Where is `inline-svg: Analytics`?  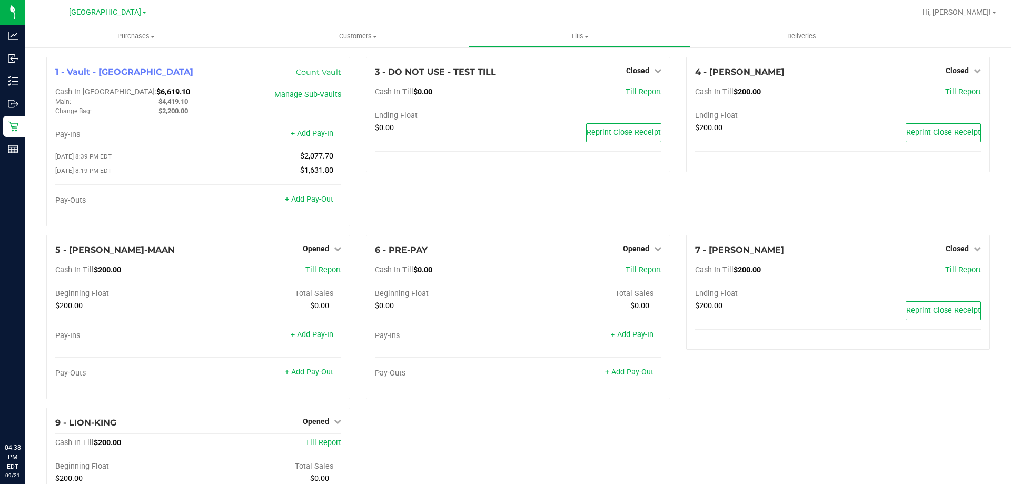
inline-svg: Analytics is located at coordinates (13, 36).